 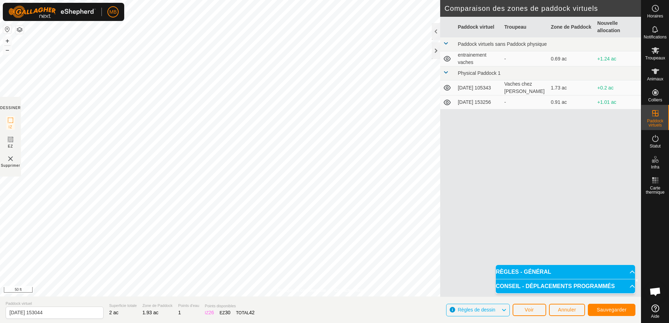 What do you see at coordinates (655, 58) in the screenshot?
I see `span: Troupeaux` at bounding box center [655, 58].